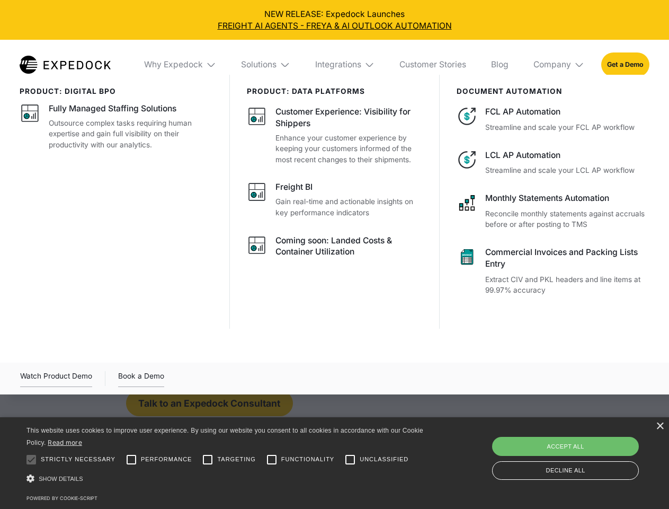  I want to click on p: Gain real-time and actionable insights on key performance indicators, so click(349, 207).